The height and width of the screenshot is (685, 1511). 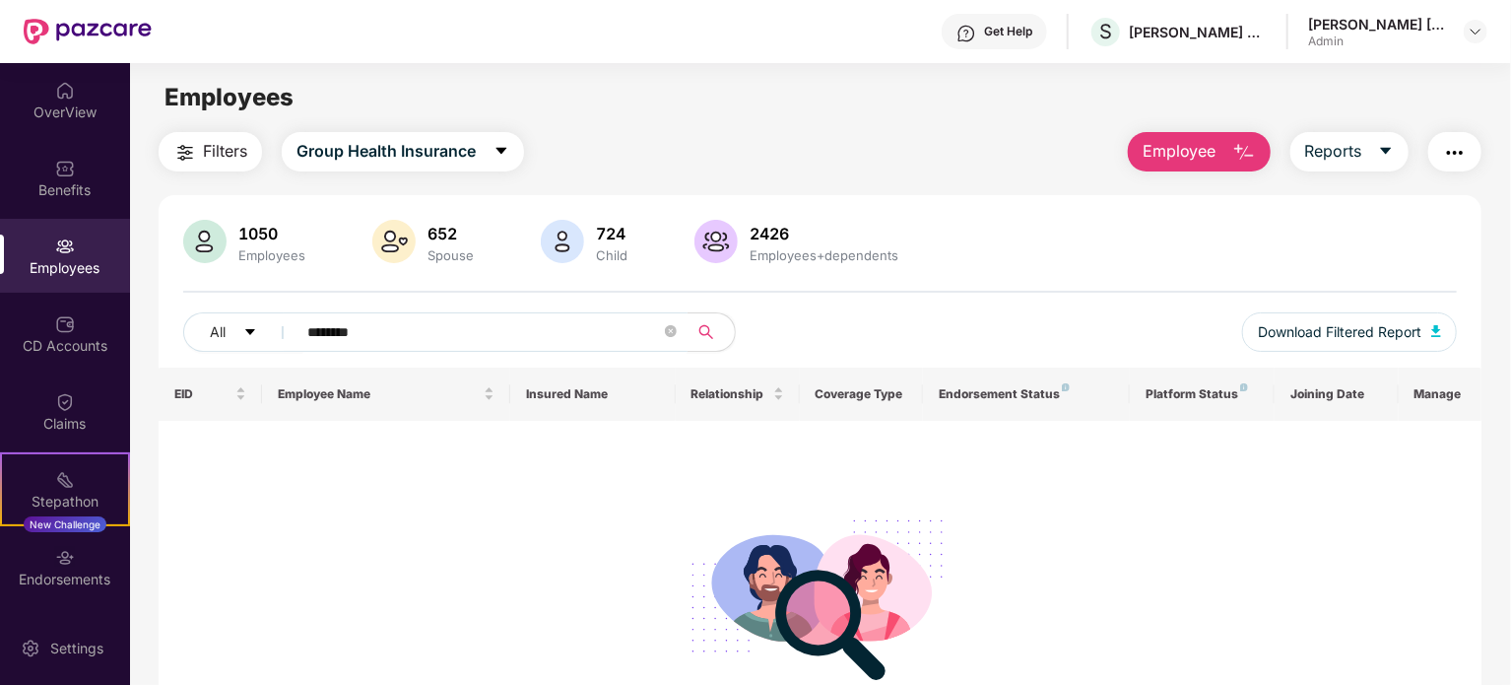 What do you see at coordinates (593, 394) in the screenshot?
I see `th: Insured Name` at bounding box center [593, 394].